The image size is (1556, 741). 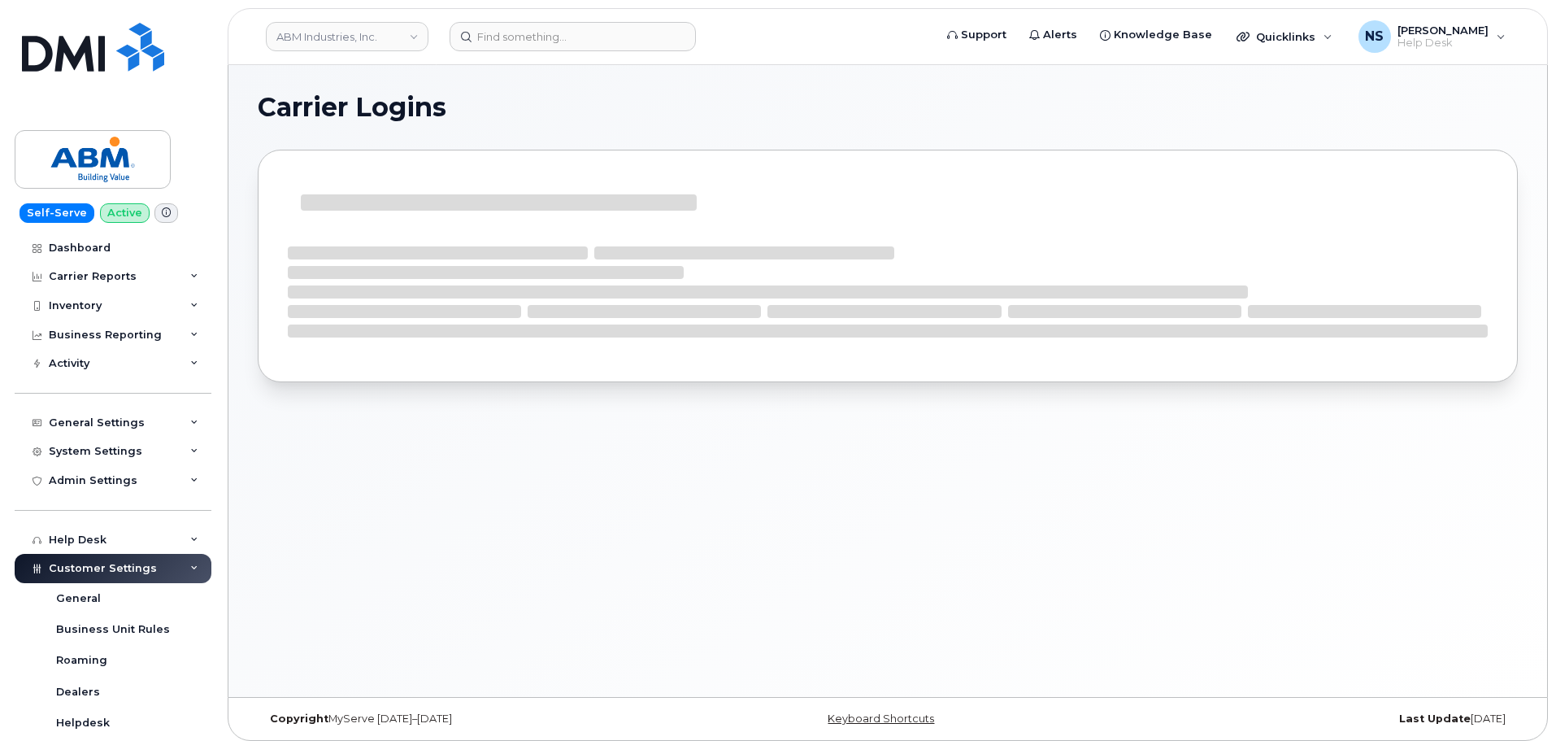 What do you see at coordinates (299, 718) in the screenshot?
I see `strong: Copyright` at bounding box center [299, 718].